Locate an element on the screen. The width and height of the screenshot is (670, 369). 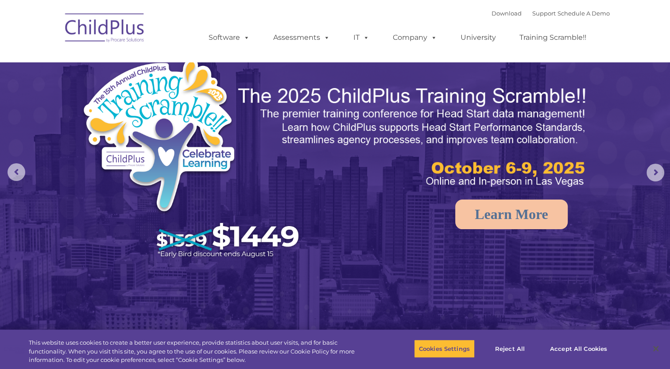
button: Cookies Settings is located at coordinates (444, 349).